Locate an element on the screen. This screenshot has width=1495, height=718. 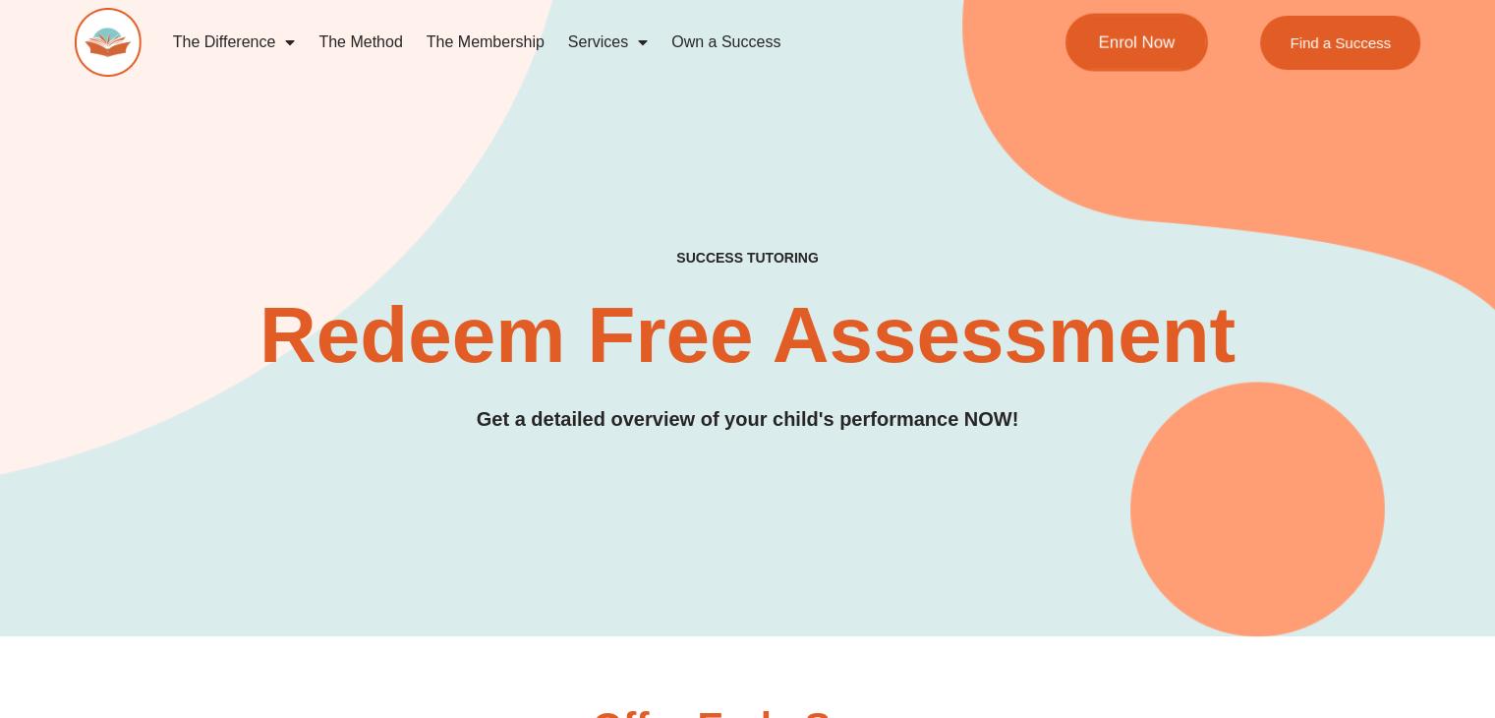
a: Enrol Now is located at coordinates (1136, 42).